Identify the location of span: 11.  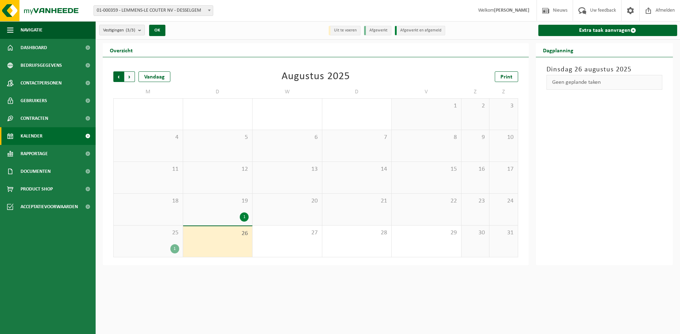
(148, 170).